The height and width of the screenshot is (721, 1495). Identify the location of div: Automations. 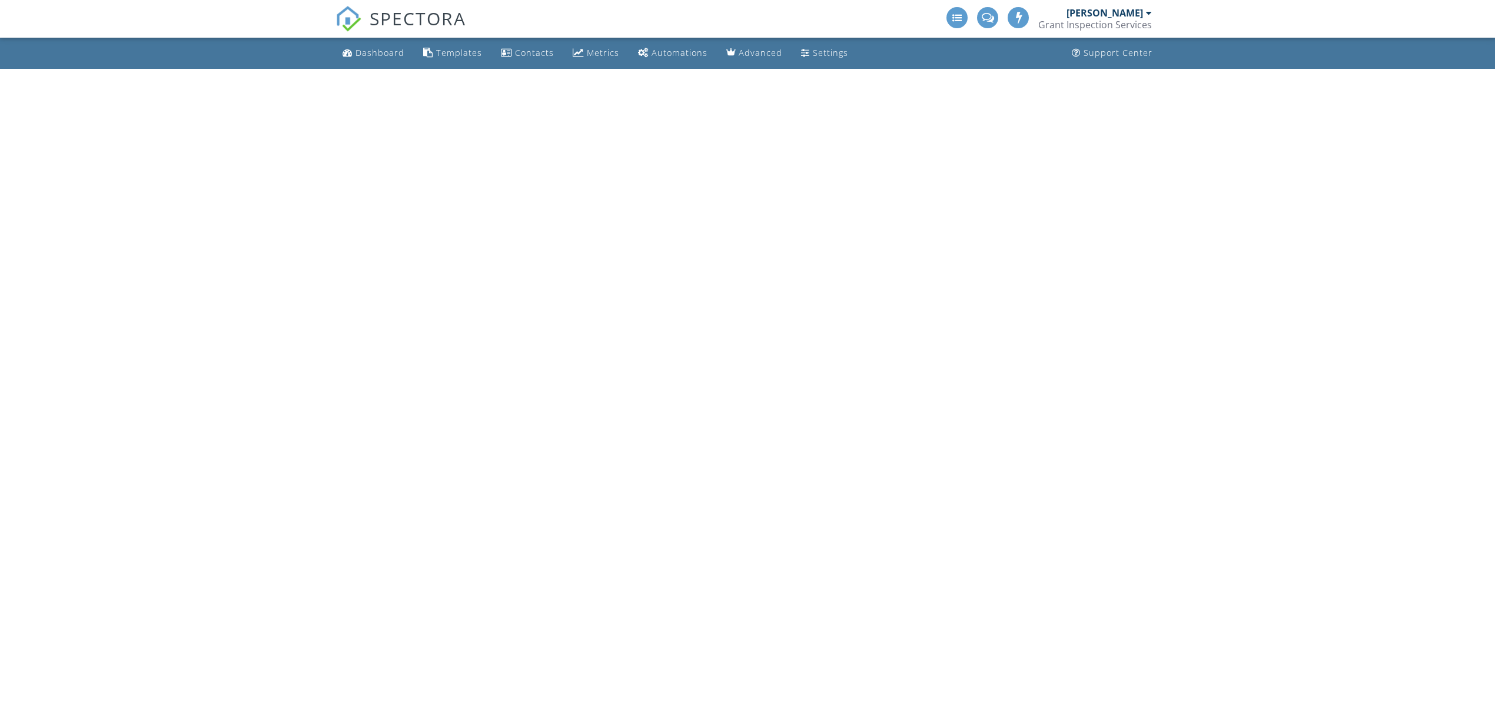
(679, 52).